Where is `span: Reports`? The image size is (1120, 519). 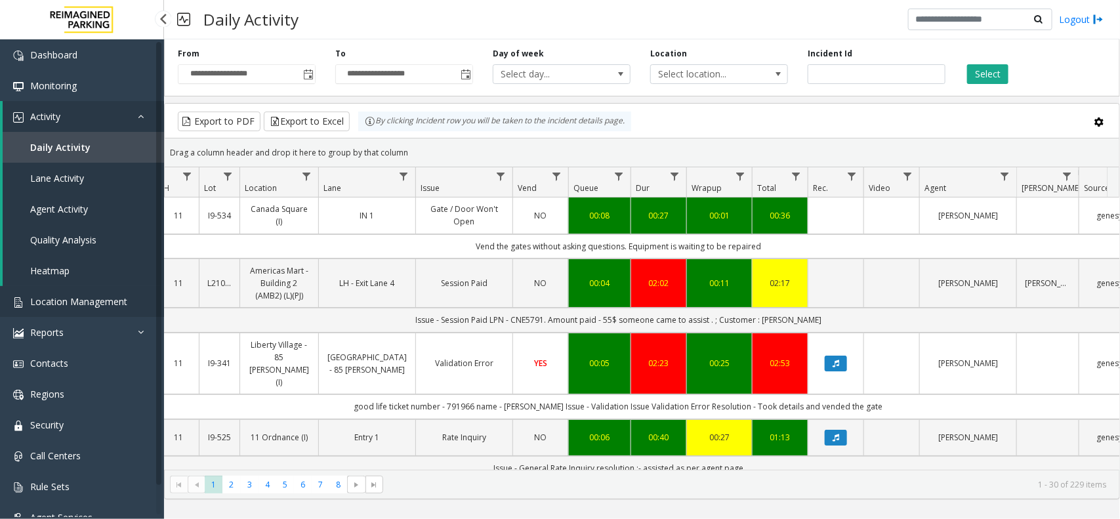
span: Reports is located at coordinates (47, 332).